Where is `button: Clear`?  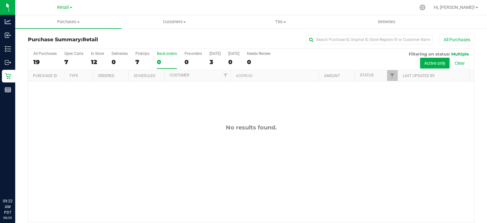
button: Clear is located at coordinates (460, 63).